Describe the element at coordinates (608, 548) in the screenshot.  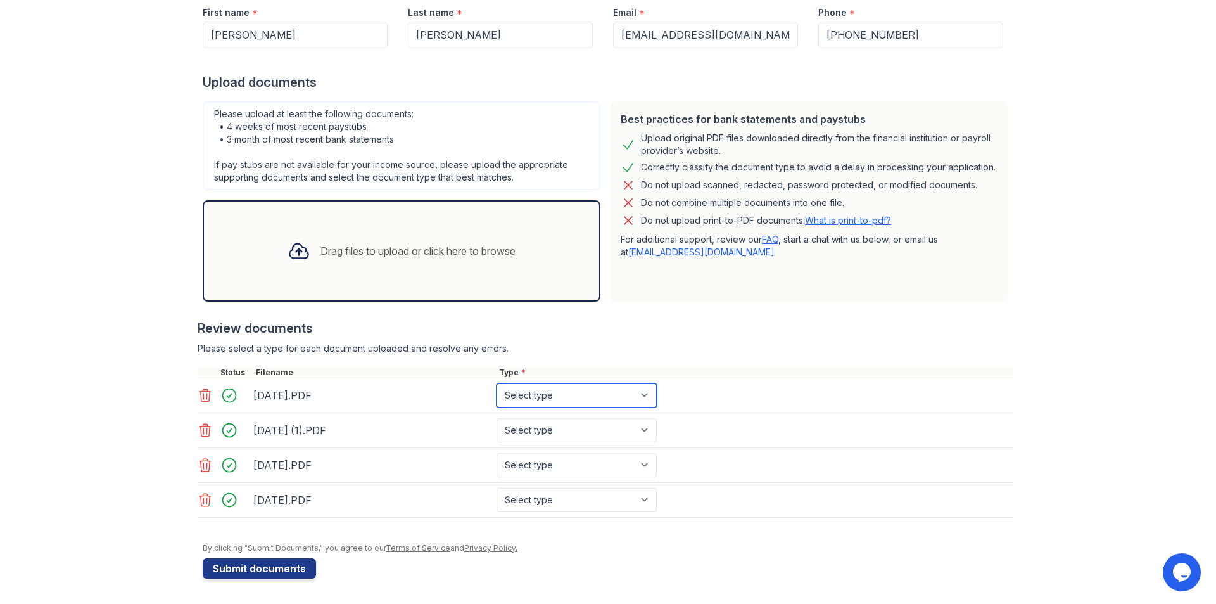
I see `div: By clicking "Submit Documents," you agree to our and` at that location.